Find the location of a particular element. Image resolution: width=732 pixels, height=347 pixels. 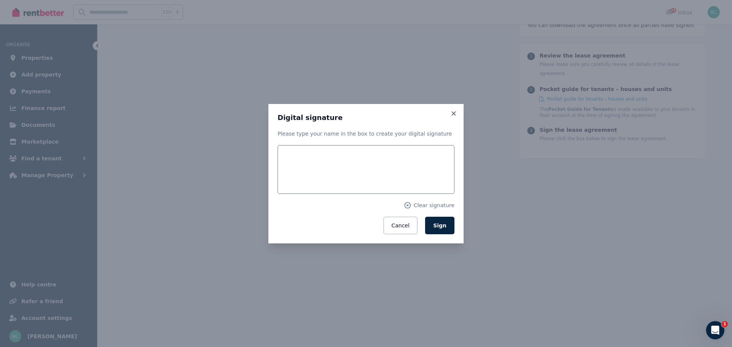

span: Sign is located at coordinates (440, 226).